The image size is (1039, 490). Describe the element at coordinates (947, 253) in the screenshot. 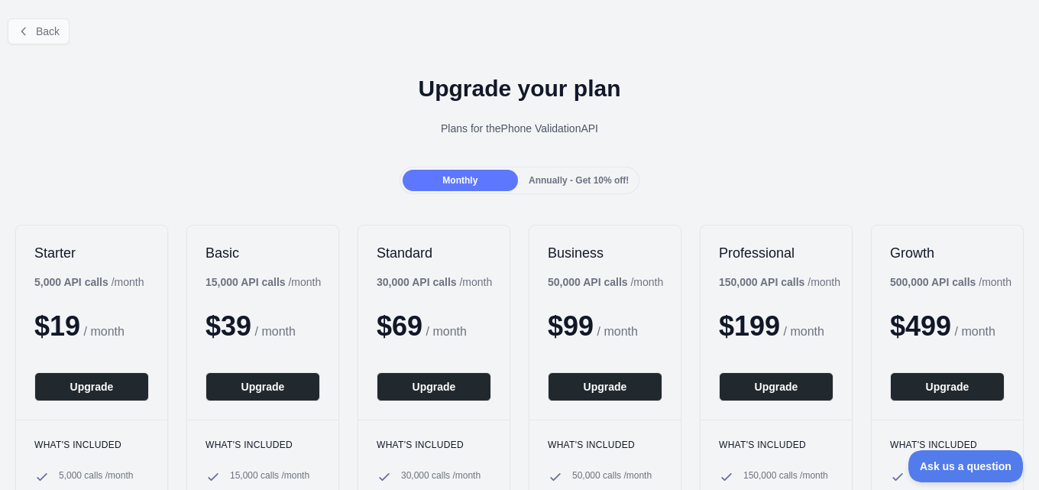

I see `h2: Growth` at that location.